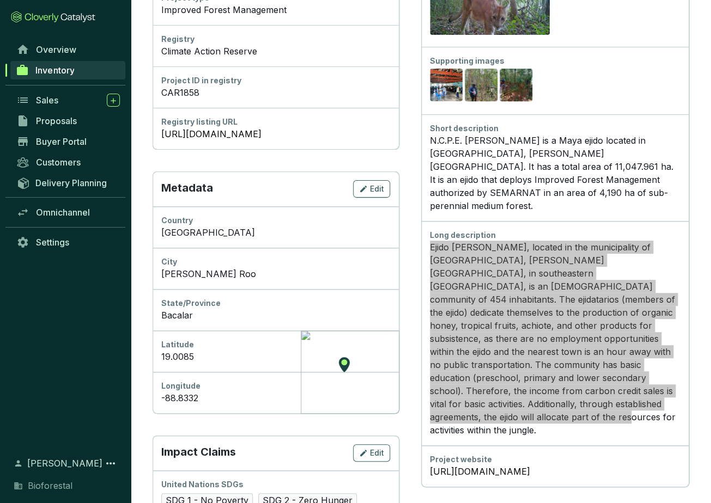  What do you see at coordinates (54, 70) in the screenshot?
I see `span: Inventory` at bounding box center [54, 70].